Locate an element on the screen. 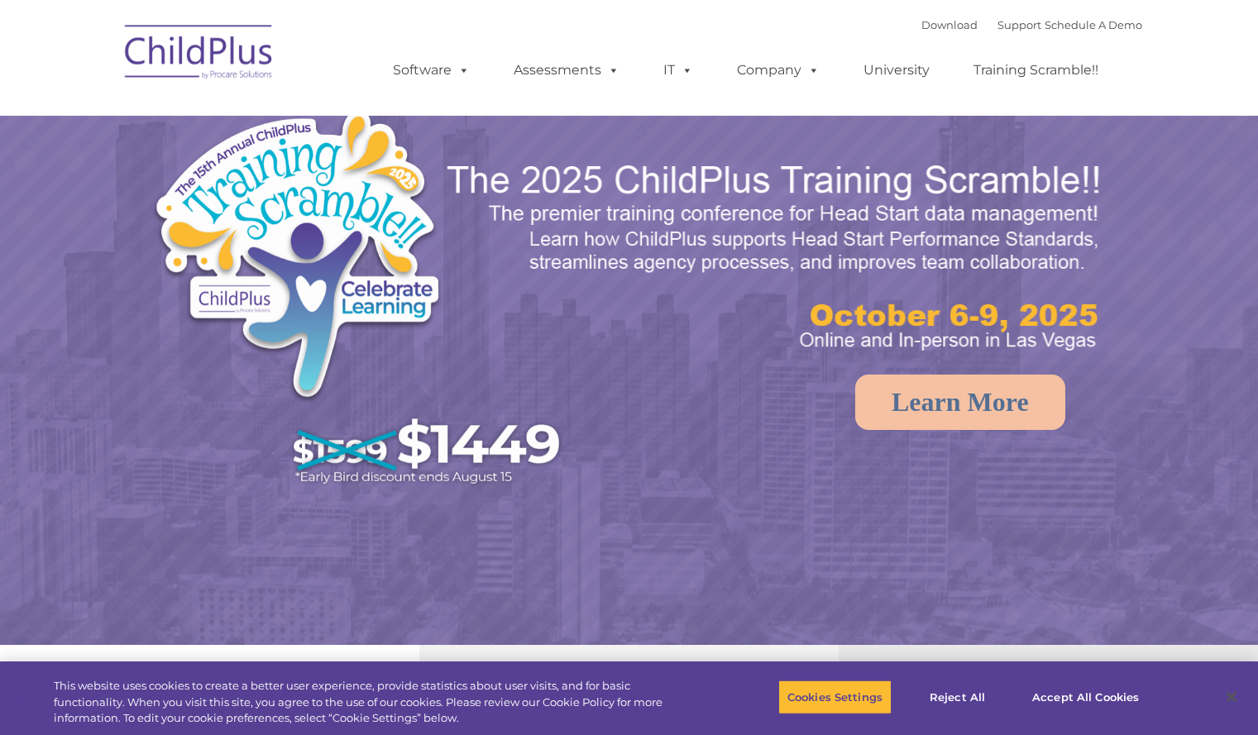  a: Schedule A Demo is located at coordinates (1093, 25).